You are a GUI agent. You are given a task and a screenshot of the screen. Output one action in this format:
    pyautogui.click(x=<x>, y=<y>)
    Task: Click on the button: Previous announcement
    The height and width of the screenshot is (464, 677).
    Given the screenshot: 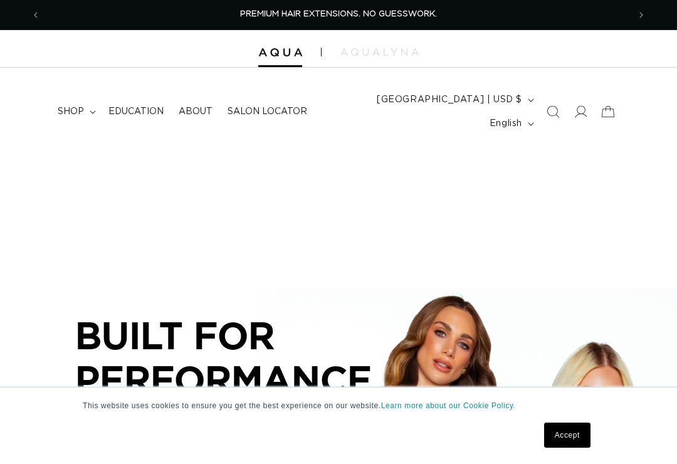 What is the action you would take?
    pyautogui.click(x=36, y=15)
    